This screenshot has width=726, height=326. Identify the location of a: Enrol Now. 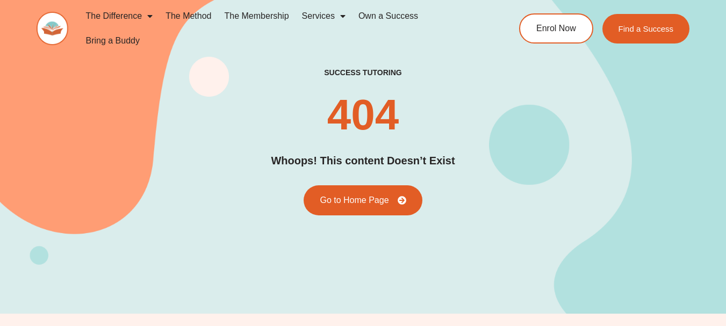
(556, 28).